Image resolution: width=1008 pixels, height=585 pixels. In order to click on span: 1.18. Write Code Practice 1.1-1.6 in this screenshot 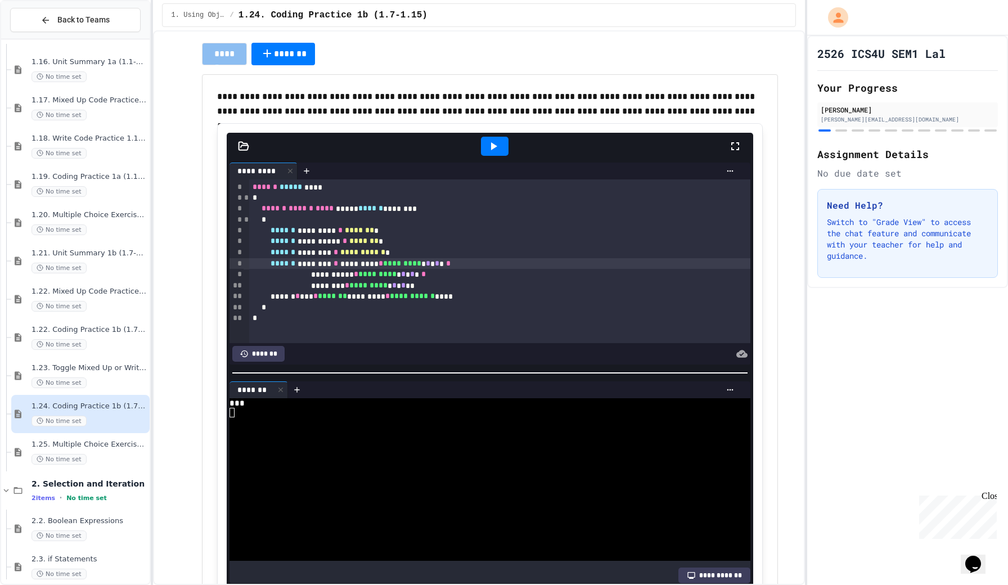, I will do `click(89, 138)`.